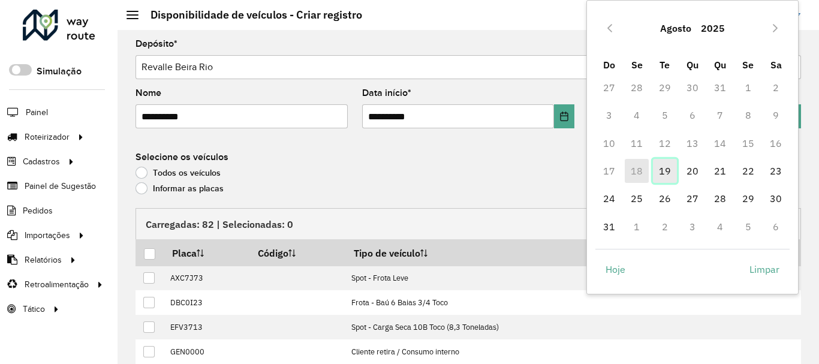 The height and width of the screenshot is (364, 819). Describe the element at coordinates (615, 269) in the screenshot. I see `button: Hoje` at that location.